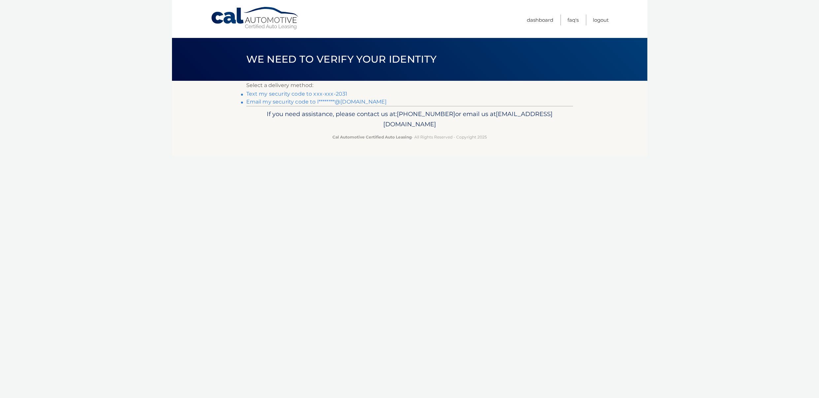 The width and height of the screenshot is (819, 398). I want to click on a: Cal Automotive, so click(255, 18).